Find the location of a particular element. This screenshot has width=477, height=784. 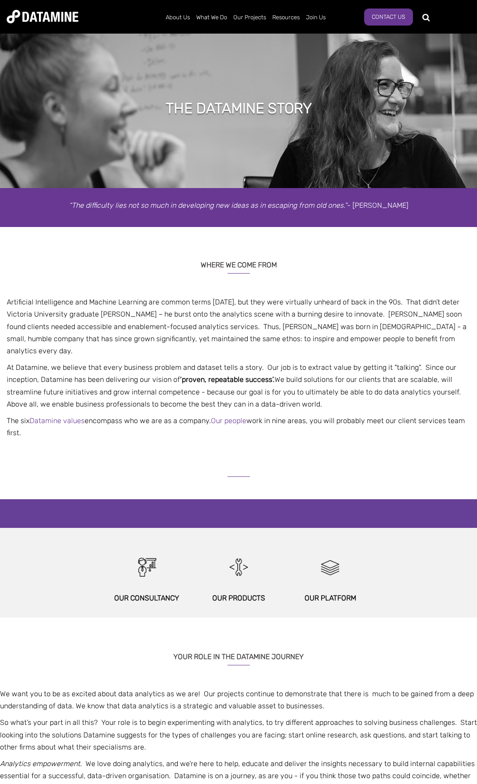

img: Datamine is located at coordinates (43, 17).